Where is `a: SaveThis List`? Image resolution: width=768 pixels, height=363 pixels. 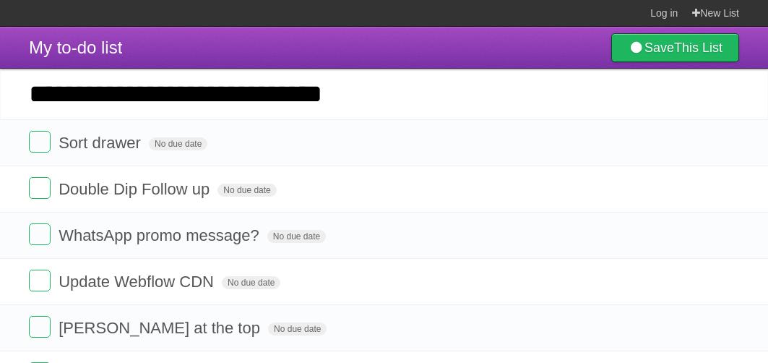
a: SaveThis List is located at coordinates (675, 48).